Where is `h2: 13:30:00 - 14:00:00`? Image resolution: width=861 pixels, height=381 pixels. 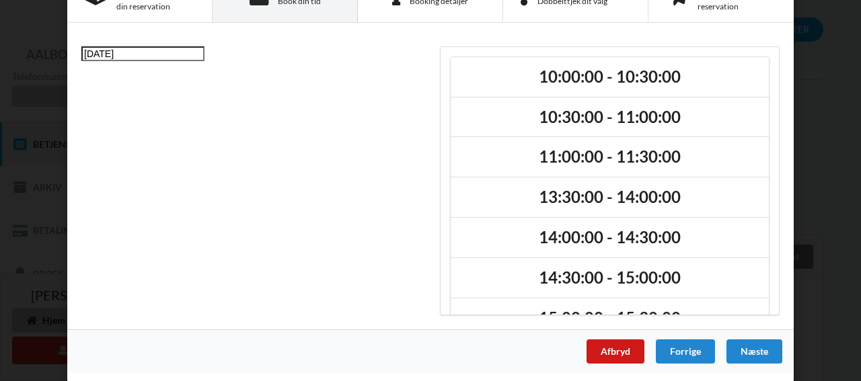
h2: 13:30:00 - 14:00:00 is located at coordinates (609, 197).